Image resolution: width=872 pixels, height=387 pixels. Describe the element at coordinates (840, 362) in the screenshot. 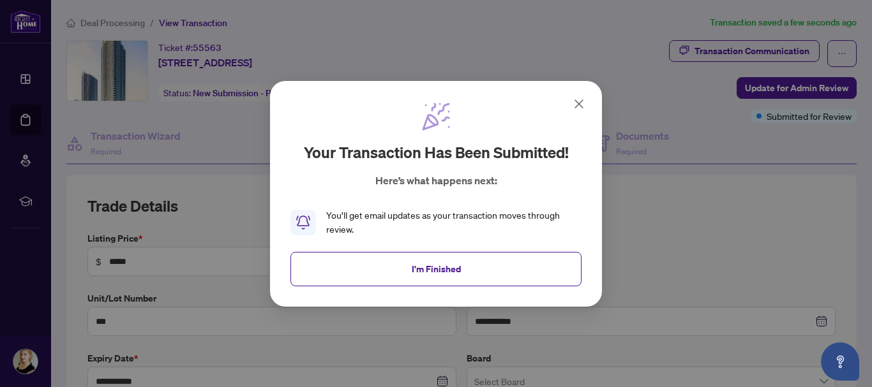

I see `button: Open asap` at that location.